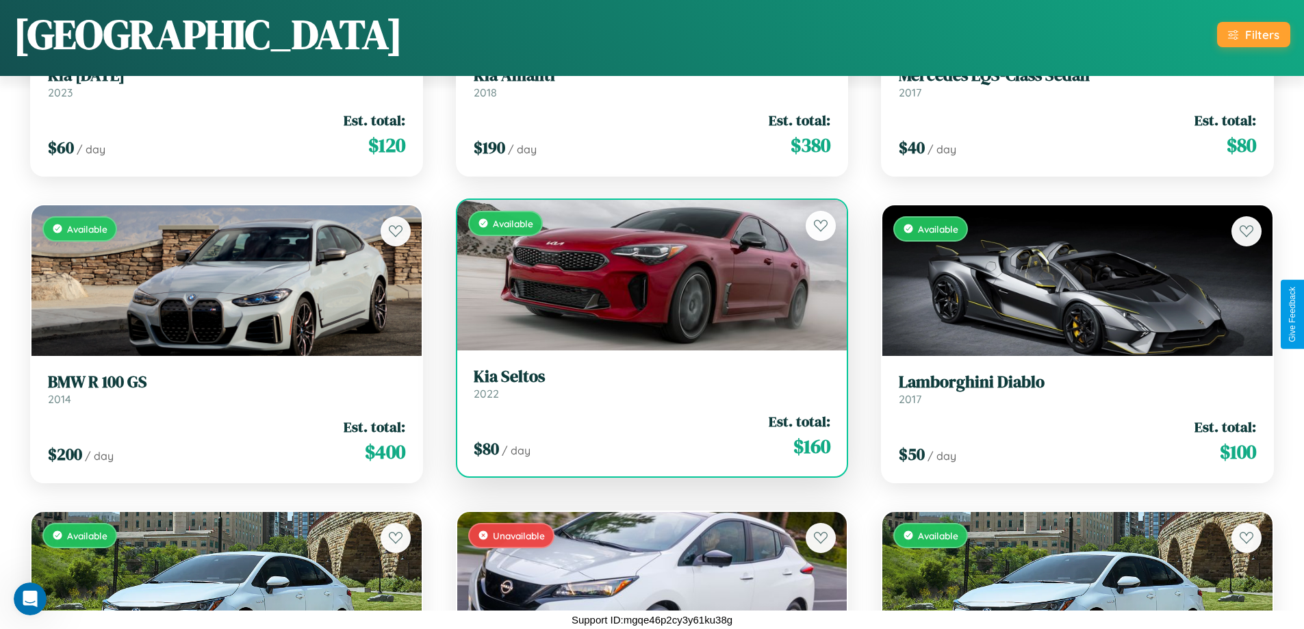 The image size is (1304, 629). Describe the element at coordinates (911, 147) in the screenshot. I see `span: $ 40` at that location.